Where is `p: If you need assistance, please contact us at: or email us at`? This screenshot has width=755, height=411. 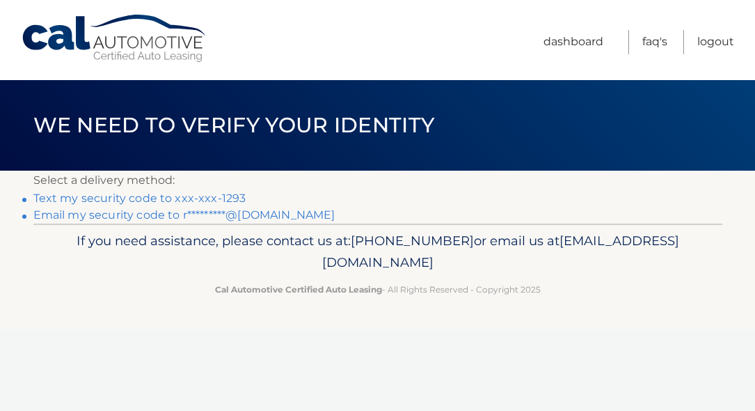 p: If you need assistance, please contact us at: or email us at is located at coordinates (378, 252).